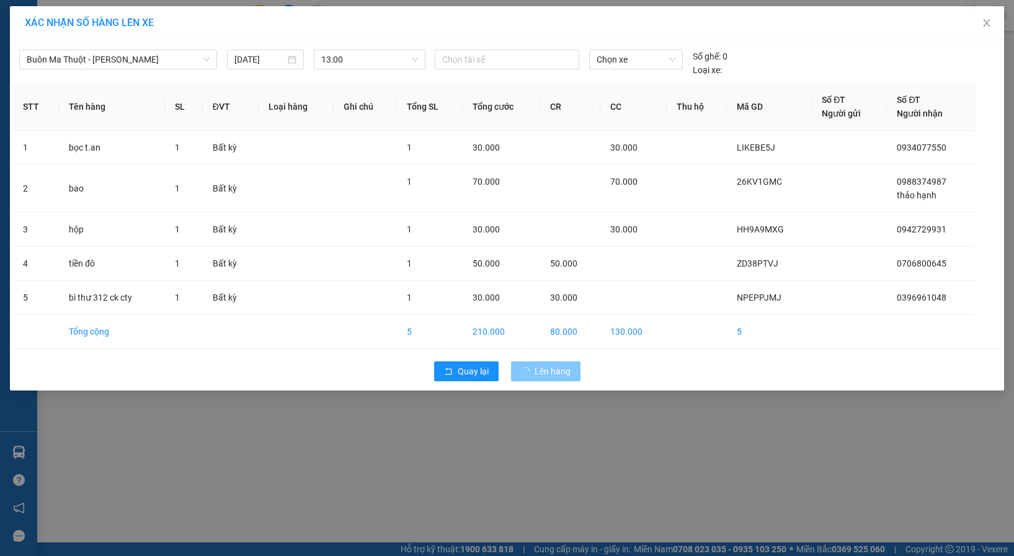  What do you see at coordinates (118, 60) in the screenshot?
I see `span: Buôn Ma Thuột - Đak Mil` at bounding box center [118, 60].